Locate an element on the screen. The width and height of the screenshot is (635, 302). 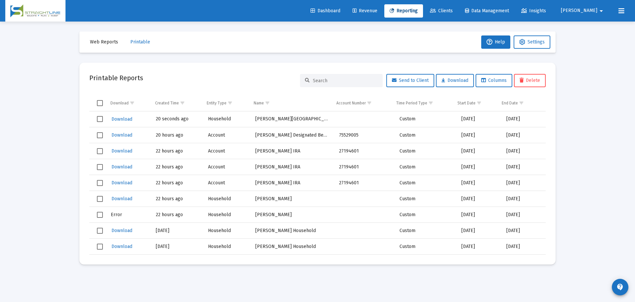
div: Time Period Type is located at coordinates (412, 103).